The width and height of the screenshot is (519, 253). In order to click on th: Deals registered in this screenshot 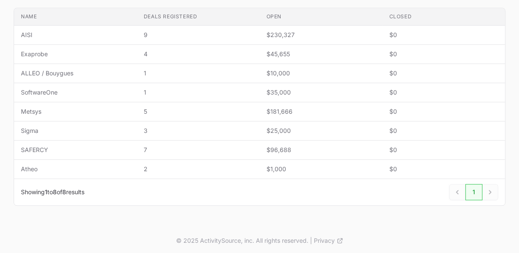, I will do `click(198, 17)`.